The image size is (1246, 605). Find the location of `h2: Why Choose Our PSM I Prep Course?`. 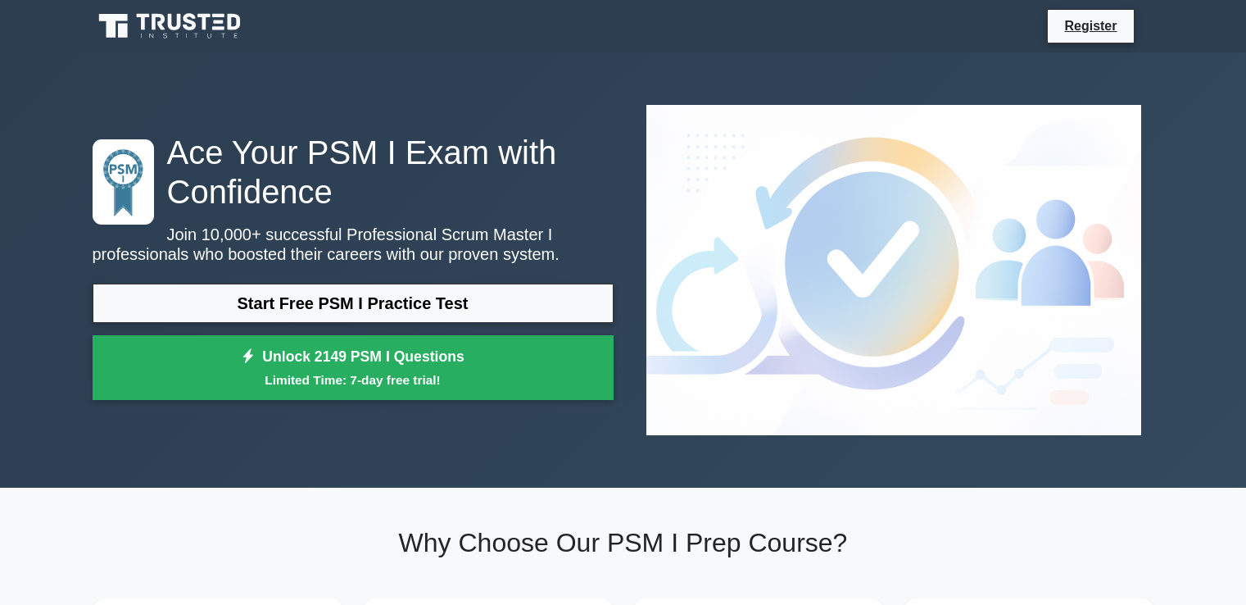

h2: Why Choose Our PSM I Prep Course? is located at coordinates (624, 542).